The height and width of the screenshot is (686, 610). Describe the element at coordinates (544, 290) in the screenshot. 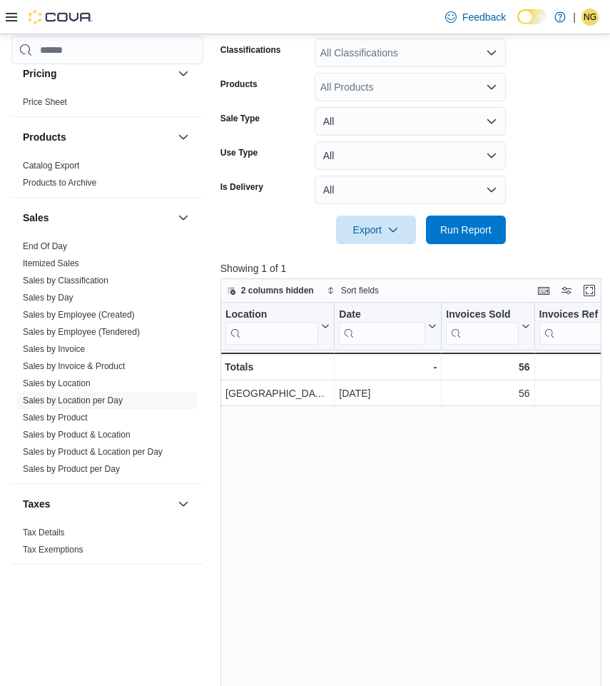

I see `button: Keyboard shortcuts` at that location.